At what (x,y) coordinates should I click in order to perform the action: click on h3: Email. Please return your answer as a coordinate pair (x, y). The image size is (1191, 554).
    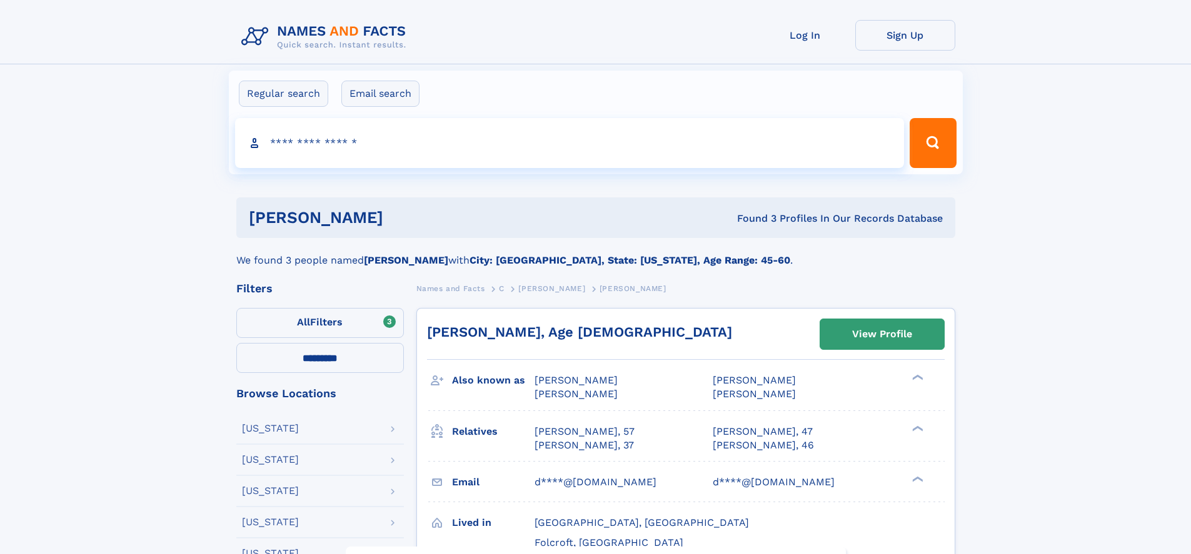
    Looking at the image, I should click on (493, 482).